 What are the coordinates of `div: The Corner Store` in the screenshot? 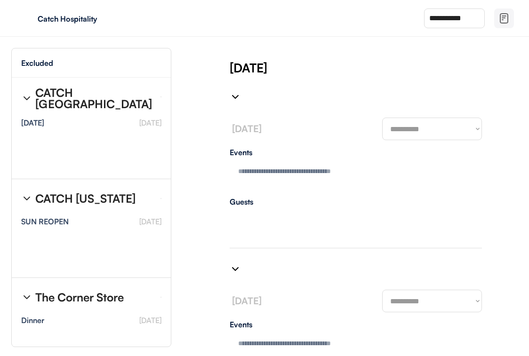 It's located at (79, 297).